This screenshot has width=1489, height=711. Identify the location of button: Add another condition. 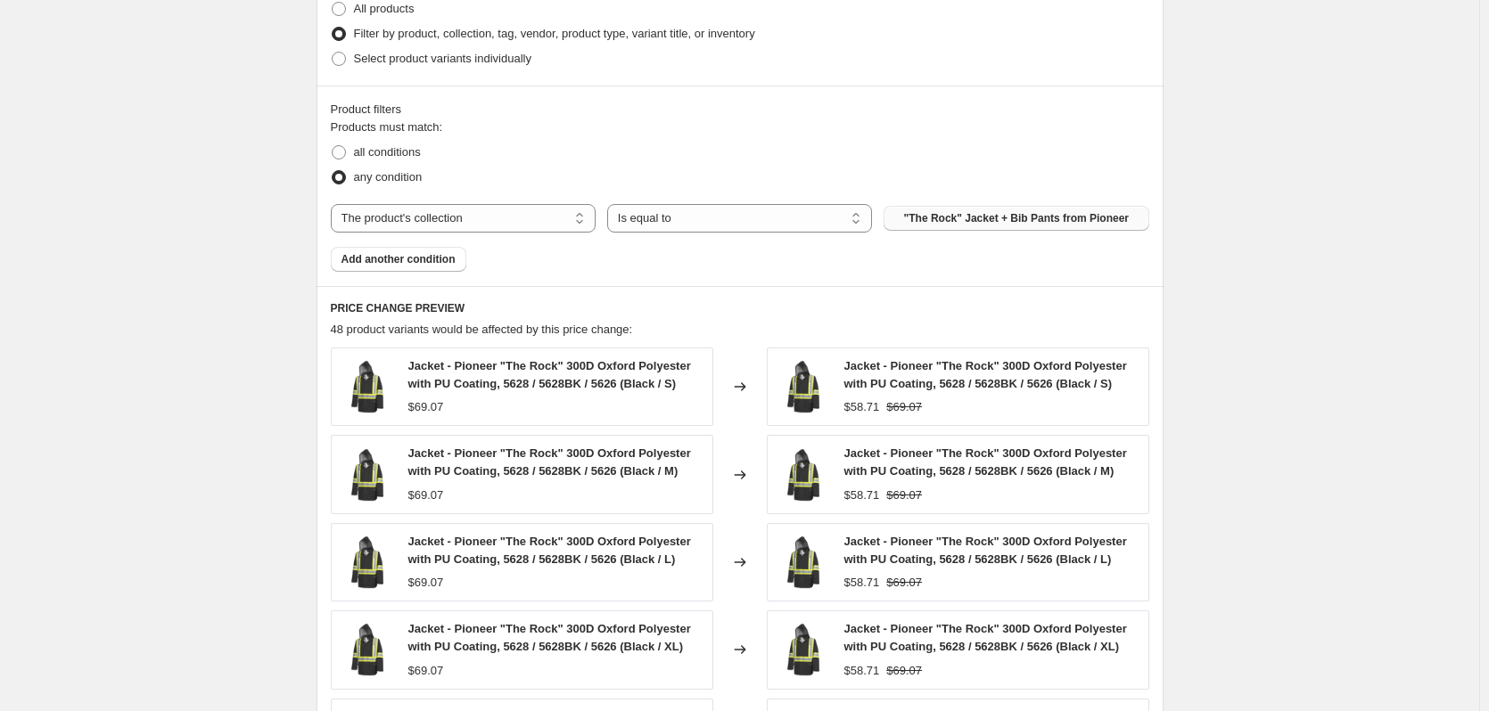
(399, 259).